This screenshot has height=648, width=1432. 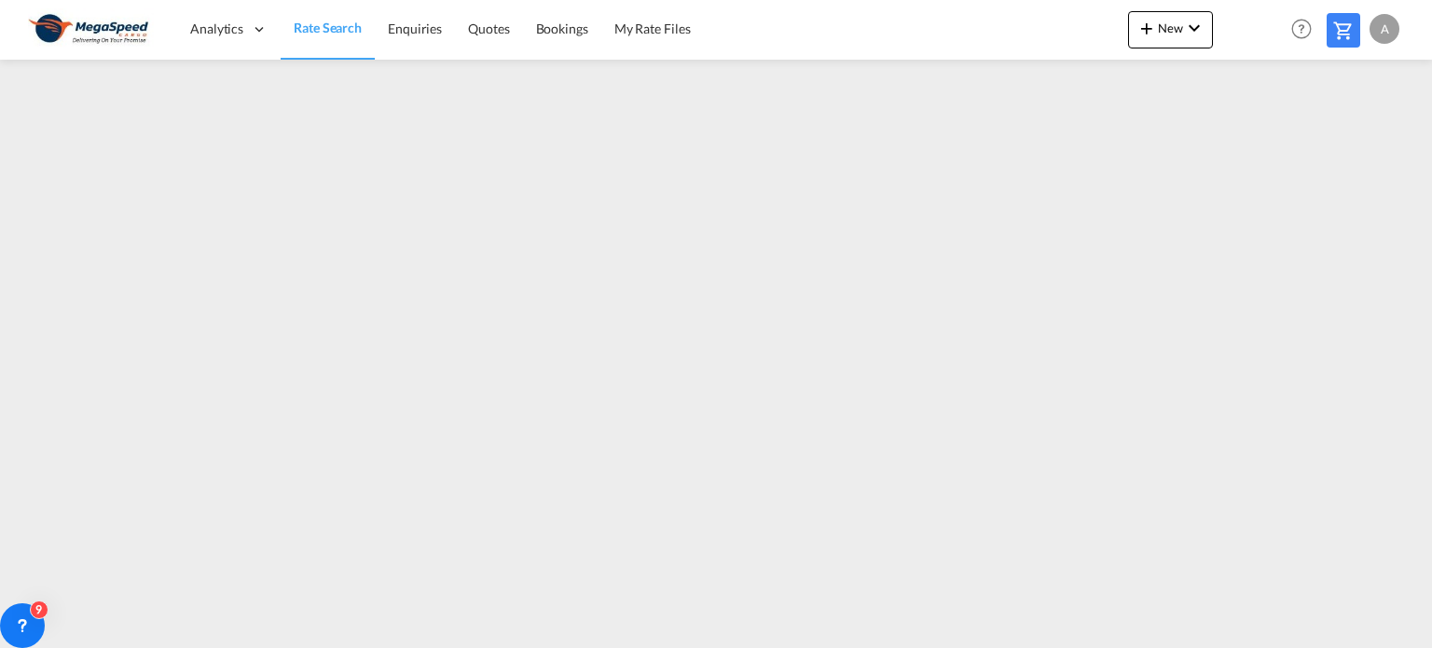 What do you see at coordinates (90, 29) in the screenshot?
I see `img: ad002ba0aea611eda5429768204679d3.JPG` at bounding box center [90, 29].